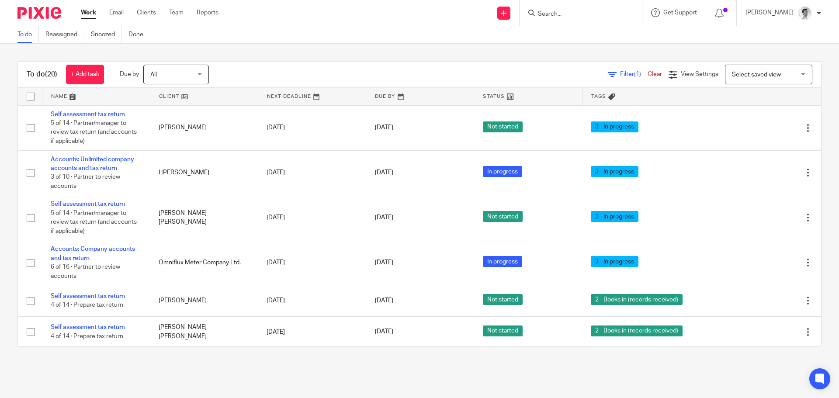  I want to click on a: Accounts: Company accounts and tax return, so click(93, 254).